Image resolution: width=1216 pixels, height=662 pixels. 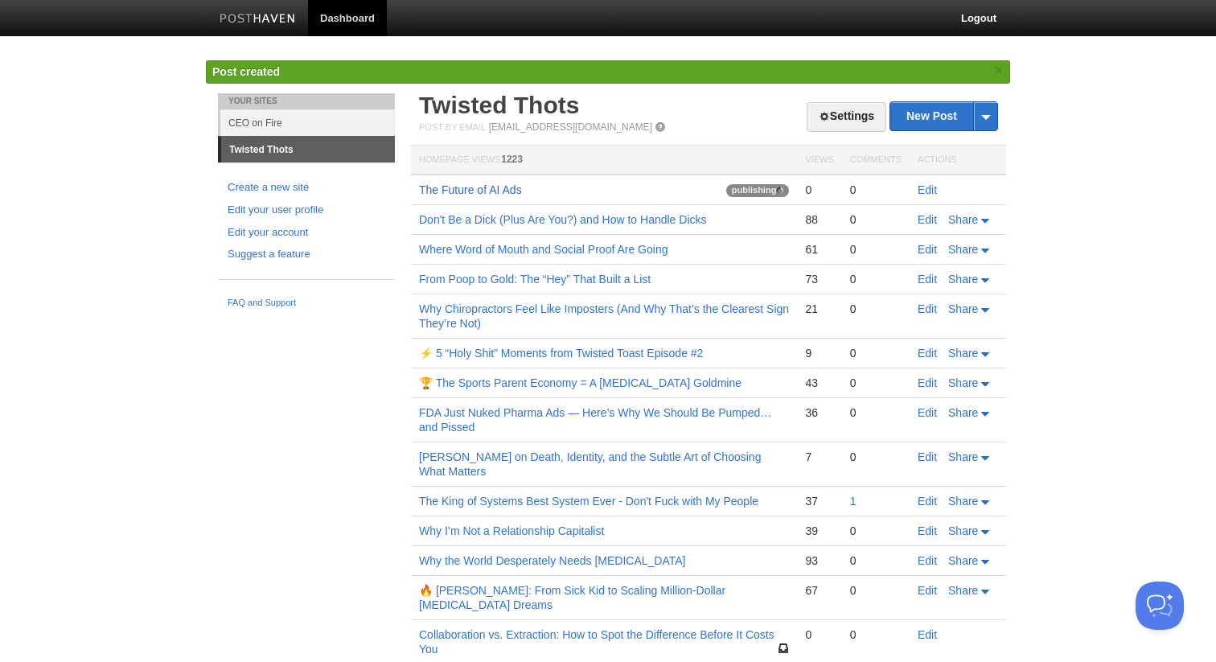 I want to click on a: FAQ and Support, so click(x=306, y=303).